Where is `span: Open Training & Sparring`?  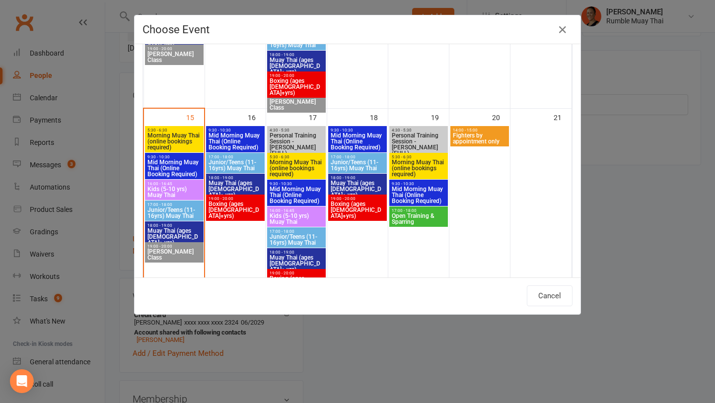 span: Open Training & Sparring is located at coordinates (419, 219).